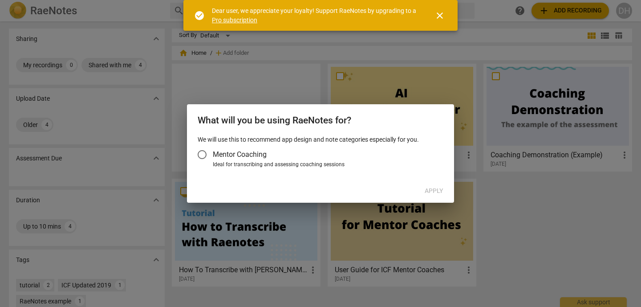 This screenshot has height=307, width=641. What do you see at coordinates (315, 15) in the screenshot?
I see `div: Dear user, we appreciate your loyalty! Support RaeNotes by upgrading to a` at bounding box center [315, 15].